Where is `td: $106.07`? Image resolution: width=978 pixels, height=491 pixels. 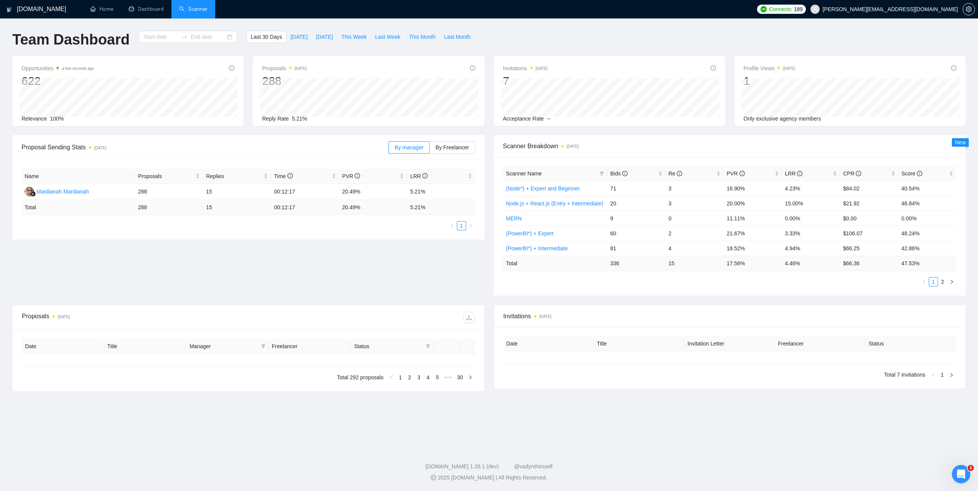 td: $106.07 is located at coordinates (869, 233).